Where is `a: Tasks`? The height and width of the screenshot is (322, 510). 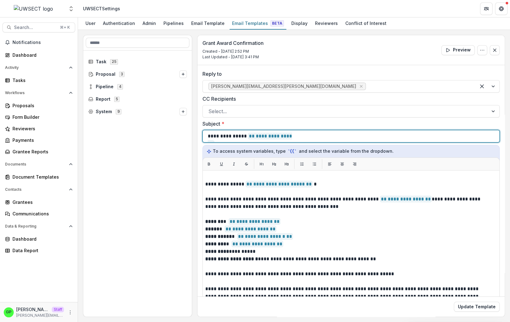
a: Tasks is located at coordinates (39, 80).